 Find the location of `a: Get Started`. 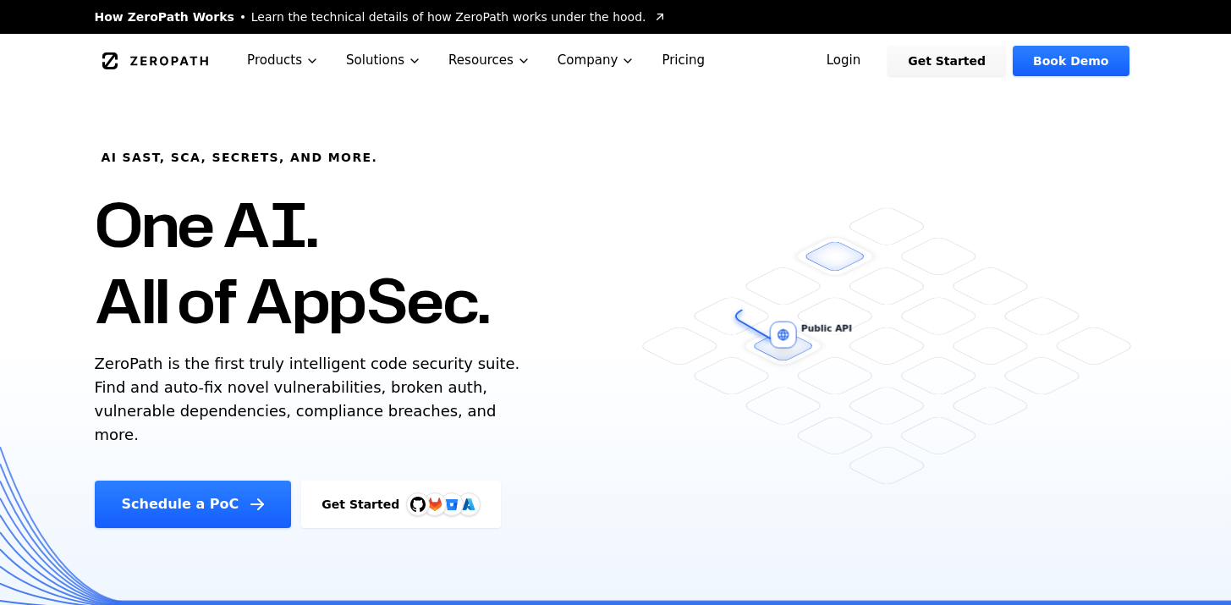

a: Get Started is located at coordinates (947, 61).